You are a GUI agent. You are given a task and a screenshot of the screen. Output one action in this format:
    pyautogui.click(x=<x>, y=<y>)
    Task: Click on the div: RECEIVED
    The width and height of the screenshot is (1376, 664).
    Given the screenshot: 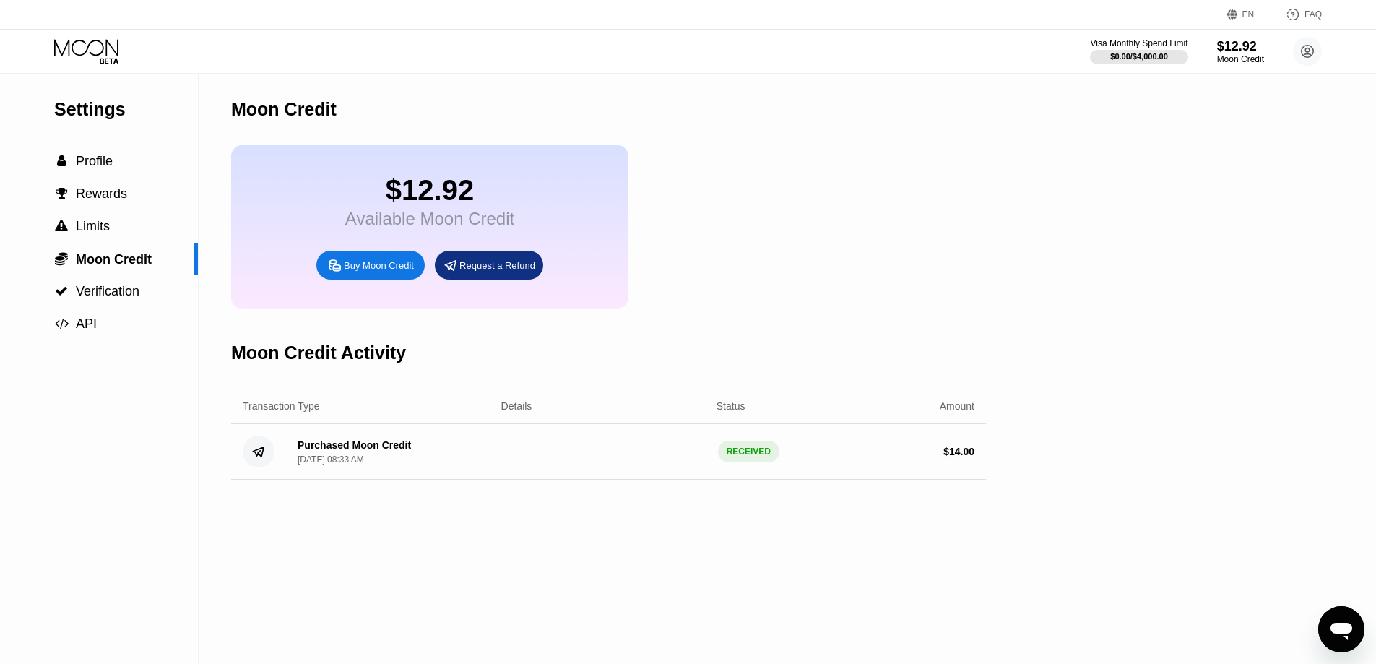 What is the action you would take?
    pyautogui.click(x=748, y=451)
    